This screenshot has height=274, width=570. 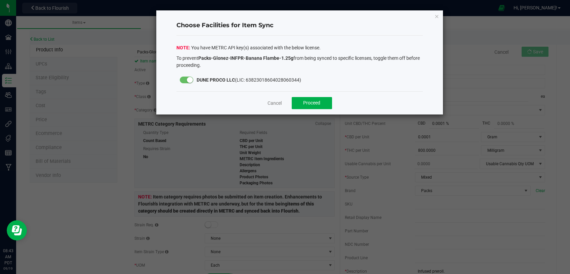 I want to click on p: To prevent from being synced to specific licenses, toggle them off before proceeding., so click(x=300, y=62).